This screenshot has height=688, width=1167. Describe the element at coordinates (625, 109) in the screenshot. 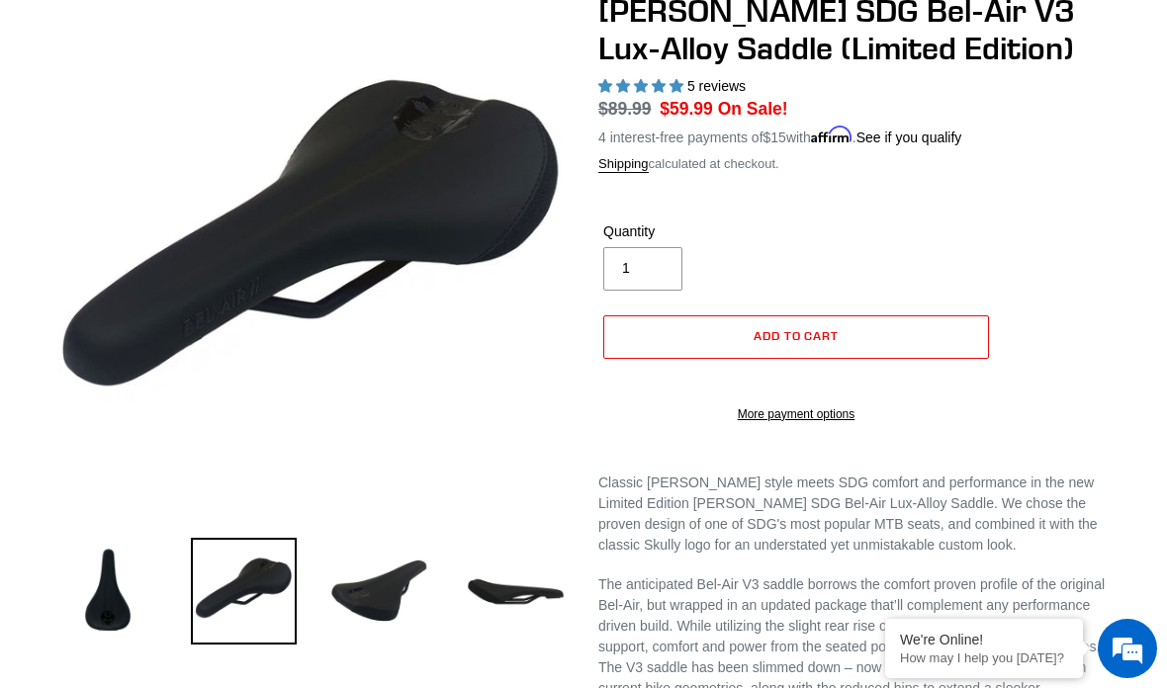

I see `s: $89.99` at that location.